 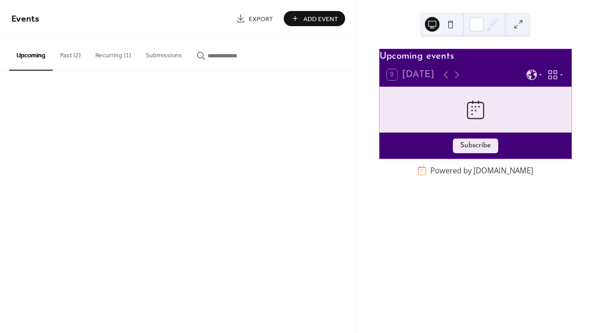 What do you see at coordinates (475, 56) in the screenshot?
I see `div: Upcoming events` at bounding box center [475, 56].